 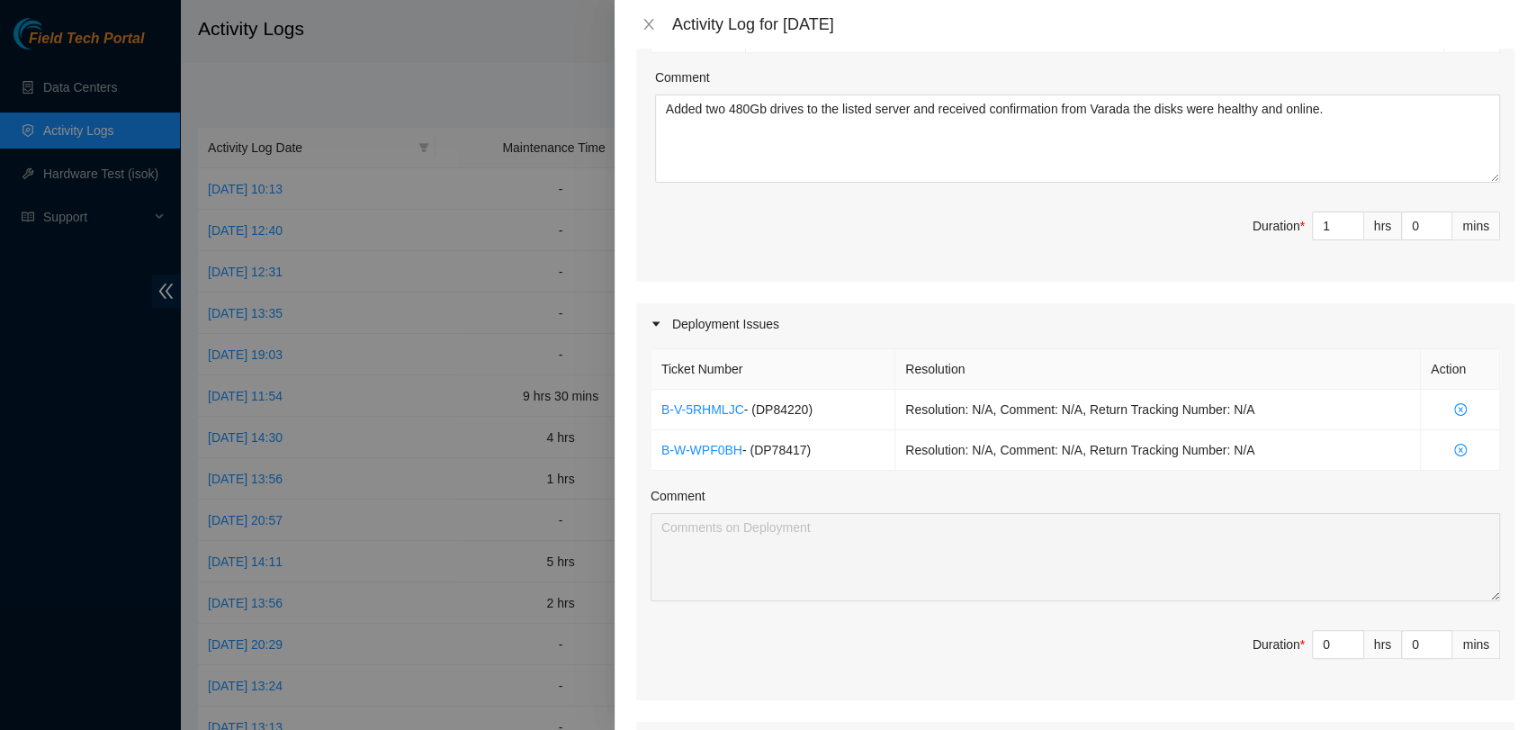 What do you see at coordinates (649, 24) in the screenshot?
I see `button: Close` at bounding box center [649, 24].